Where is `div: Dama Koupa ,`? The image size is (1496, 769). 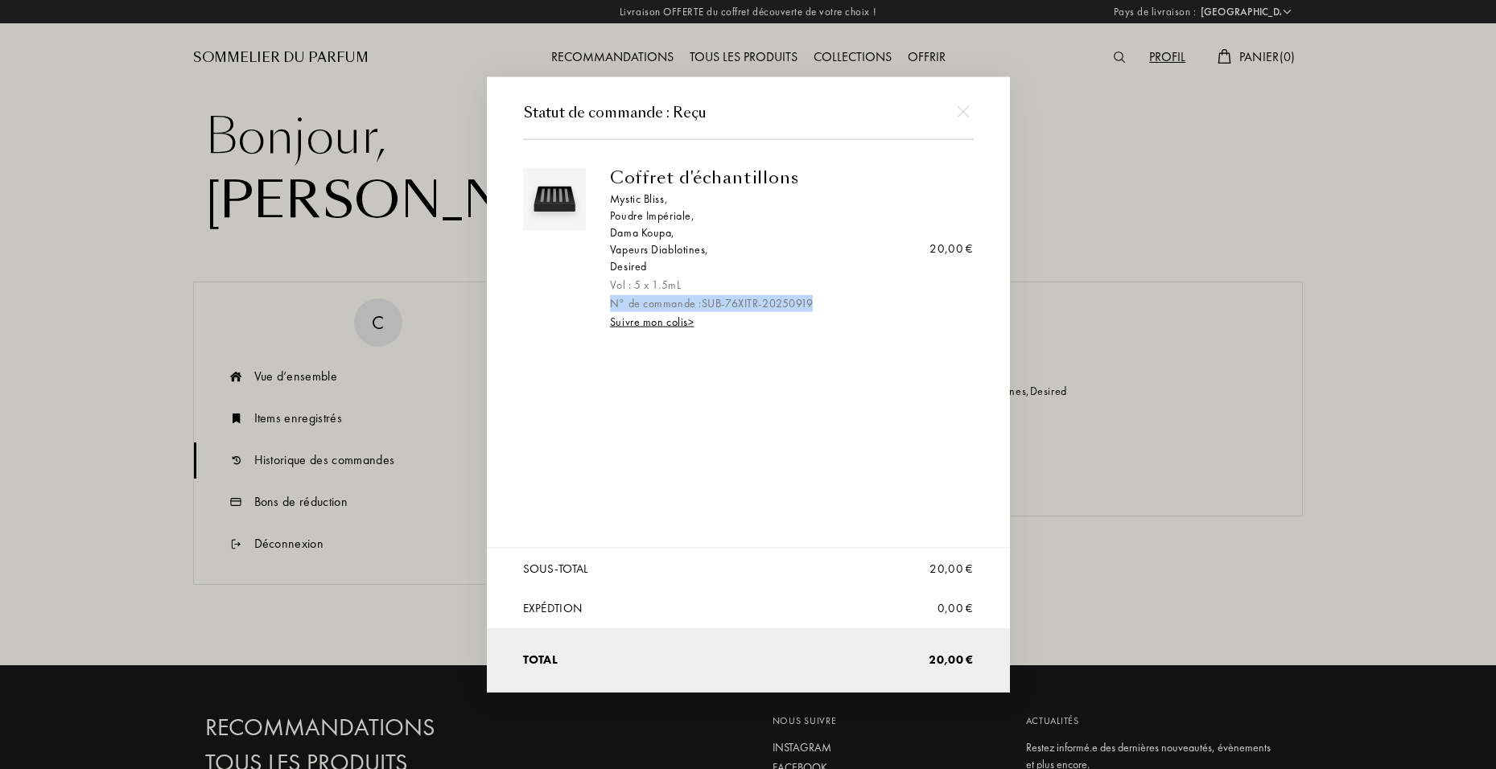
div: Dama Koupa , is located at coordinates (785, 232).